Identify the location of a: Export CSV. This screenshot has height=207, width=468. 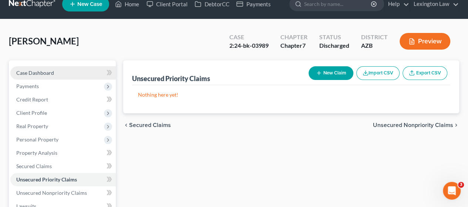
(425, 73).